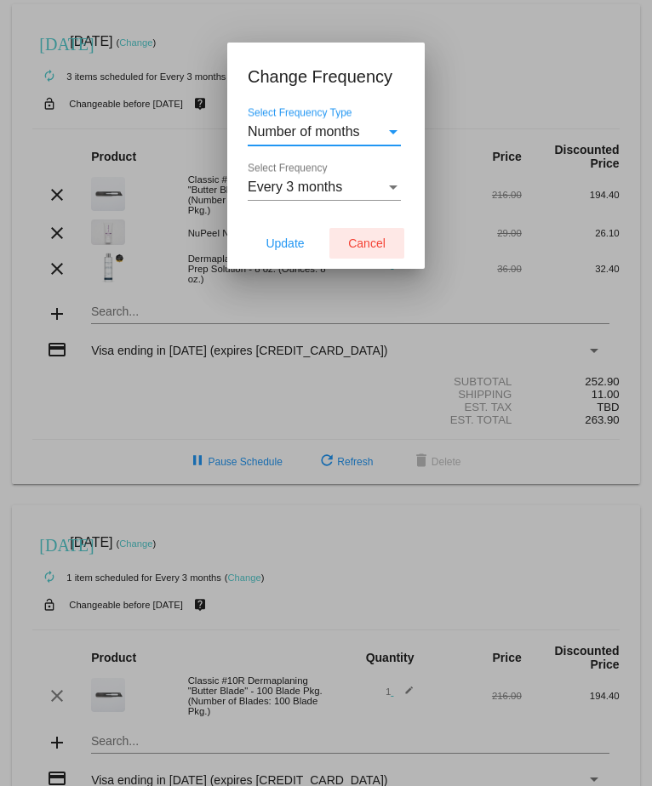 This screenshot has height=786, width=652. I want to click on button: Cancel, so click(367, 243).